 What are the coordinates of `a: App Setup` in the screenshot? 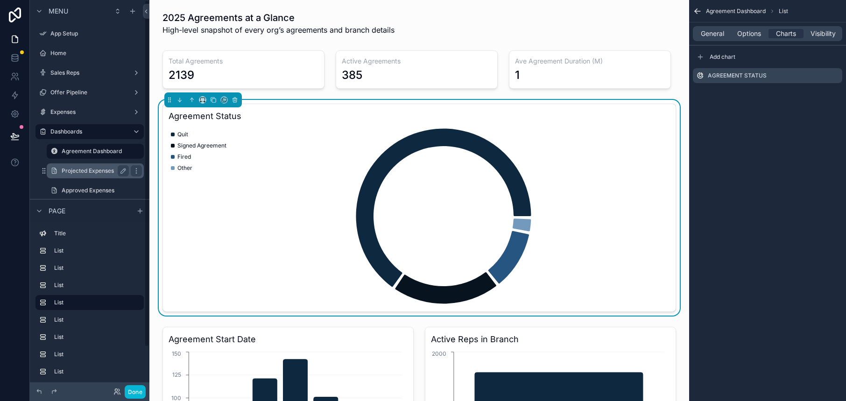 It's located at (90, 34).